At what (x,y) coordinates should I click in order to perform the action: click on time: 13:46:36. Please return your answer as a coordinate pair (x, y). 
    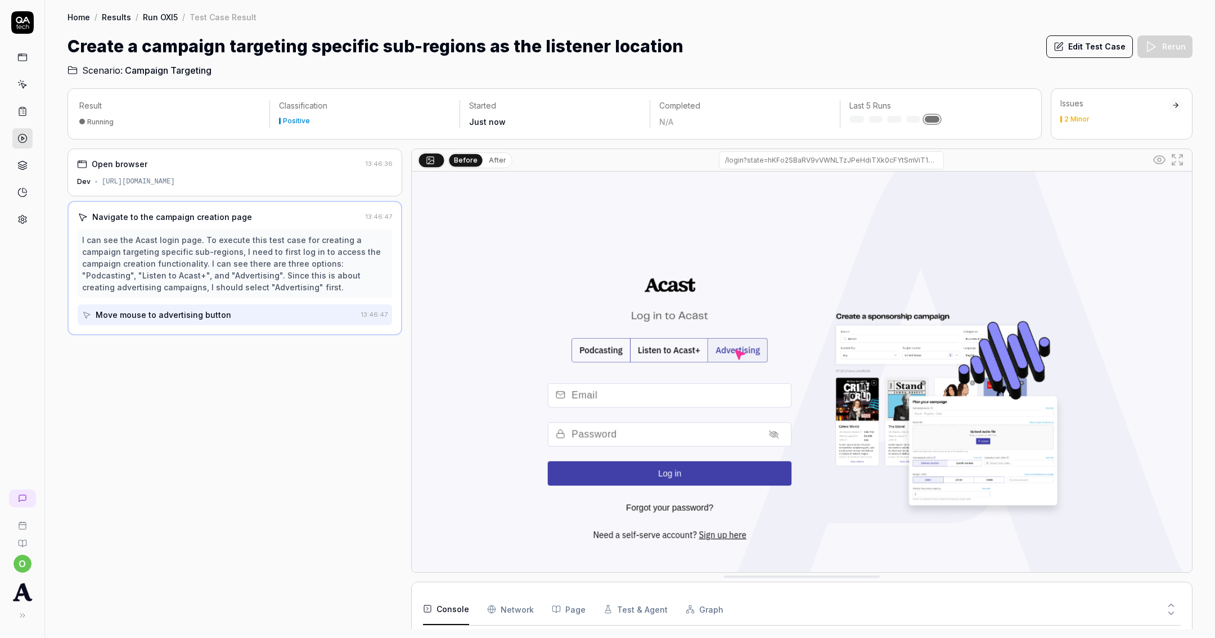
    Looking at the image, I should click on (379, 164).